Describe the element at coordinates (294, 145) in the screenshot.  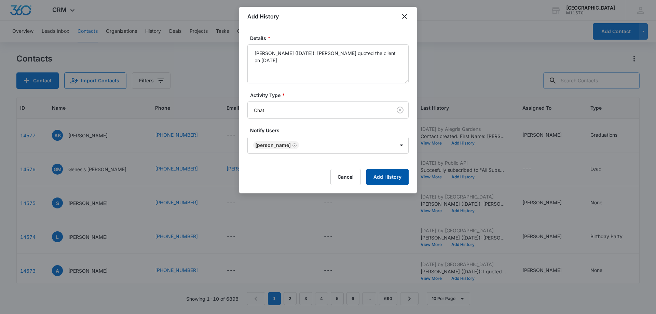
I see `div: Remove Cynthia Peraza` at that location.